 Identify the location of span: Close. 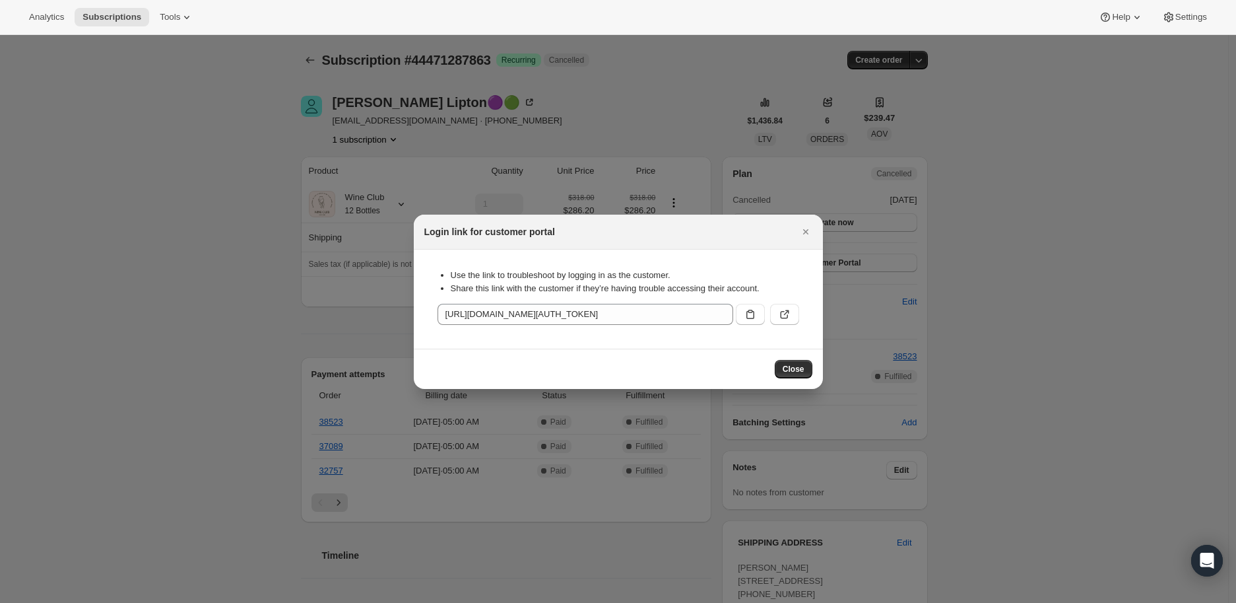
(793, 369).